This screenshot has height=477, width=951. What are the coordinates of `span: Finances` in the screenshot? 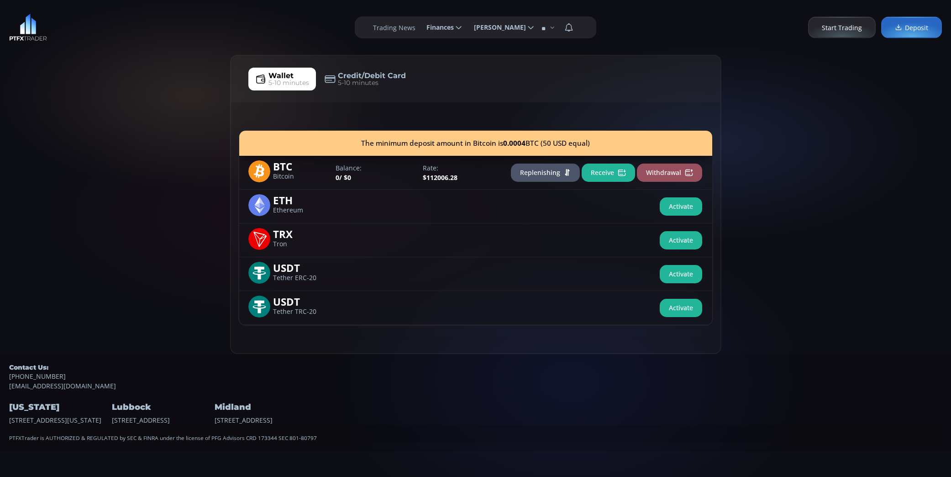 It's located at (437, 27).